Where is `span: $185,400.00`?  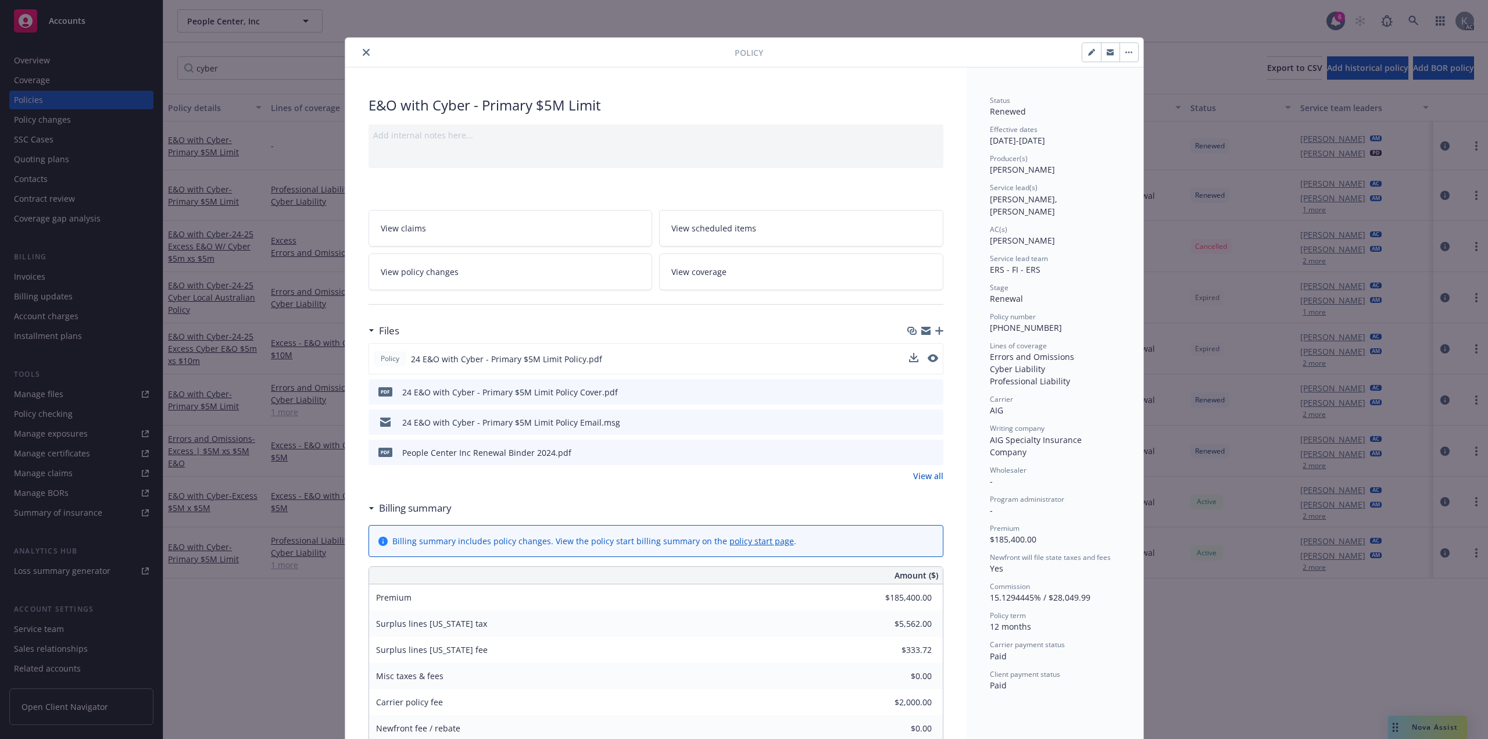
span: $185,400.00 is located at coordinates (1013, 539).